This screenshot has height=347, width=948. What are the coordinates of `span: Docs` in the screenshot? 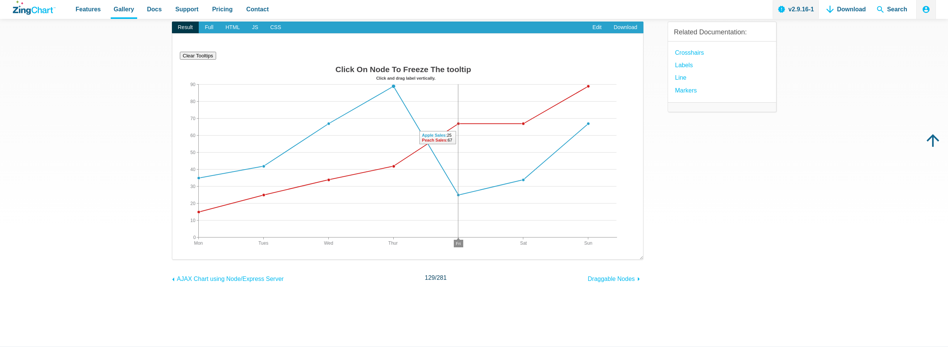 It's located at (154, 9).